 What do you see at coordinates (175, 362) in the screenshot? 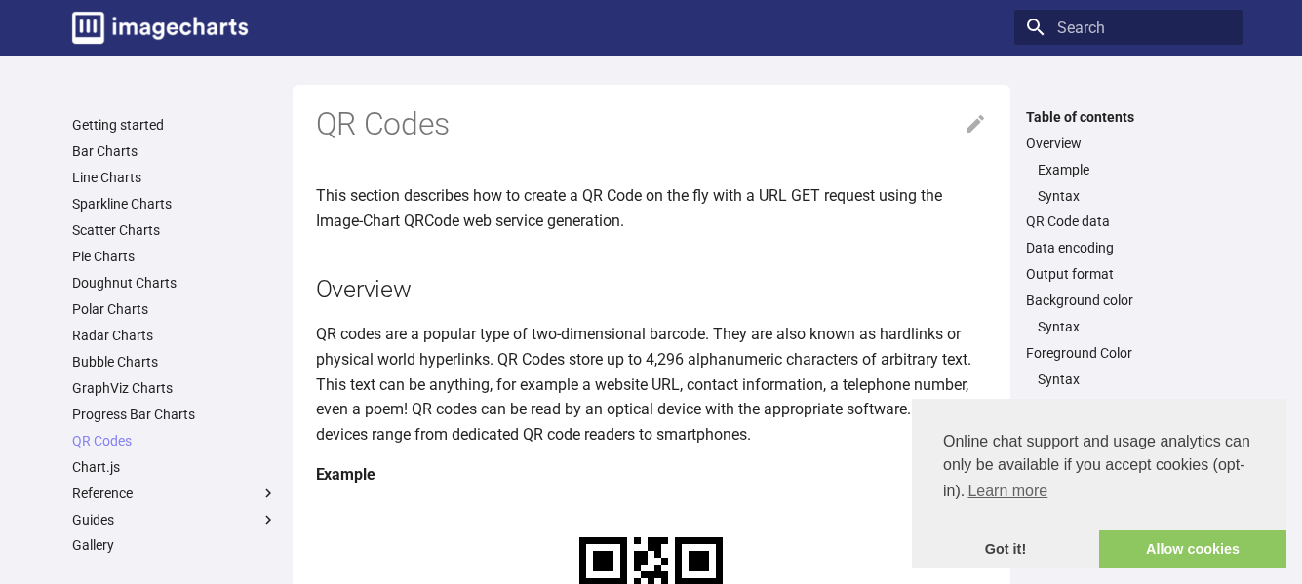
I see `a: Bubble Charts` at bounding box center [175, 362].